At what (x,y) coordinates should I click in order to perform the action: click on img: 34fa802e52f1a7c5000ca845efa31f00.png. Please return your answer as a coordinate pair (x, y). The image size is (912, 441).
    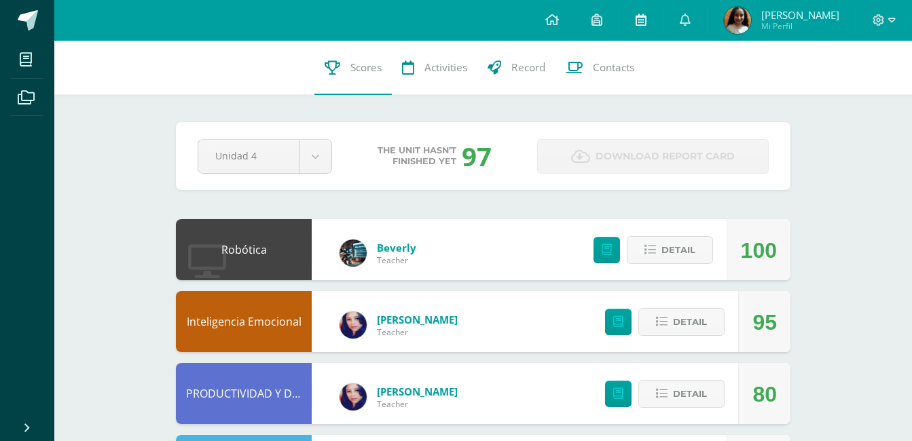
    Looking at the image, I should click on (353, 253).